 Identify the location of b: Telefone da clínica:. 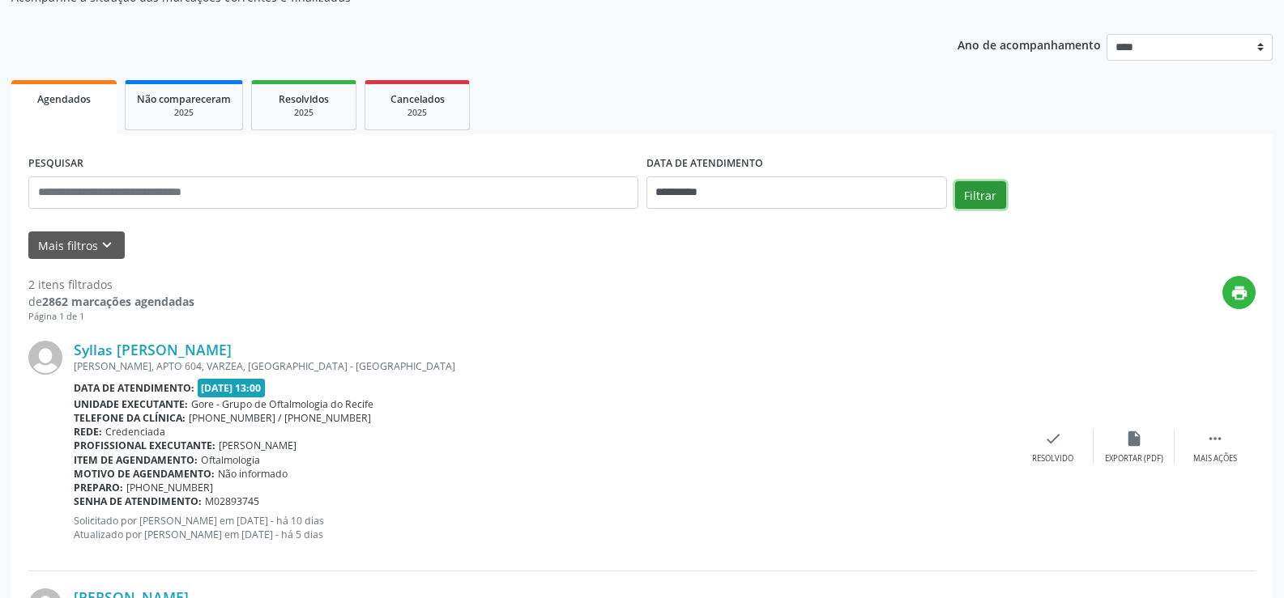
(130, 418).